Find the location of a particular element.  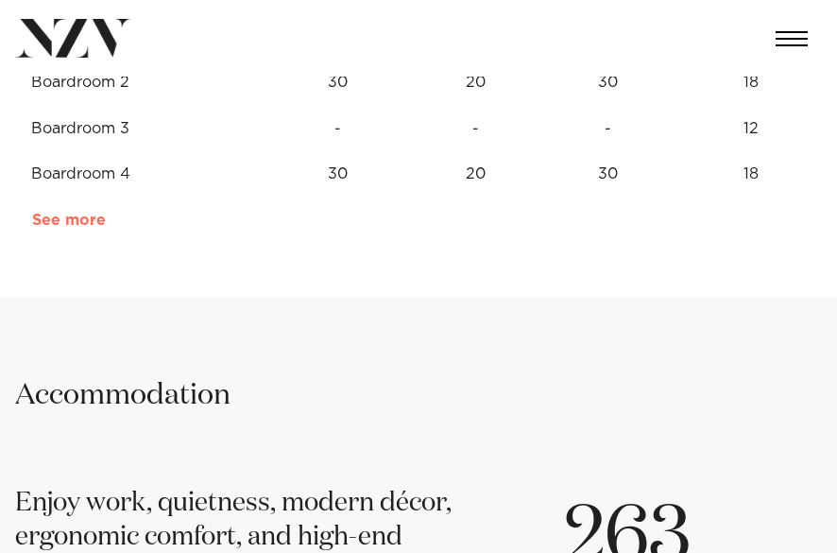

td: Boardroom 4 is located at coordinates (138, 174).